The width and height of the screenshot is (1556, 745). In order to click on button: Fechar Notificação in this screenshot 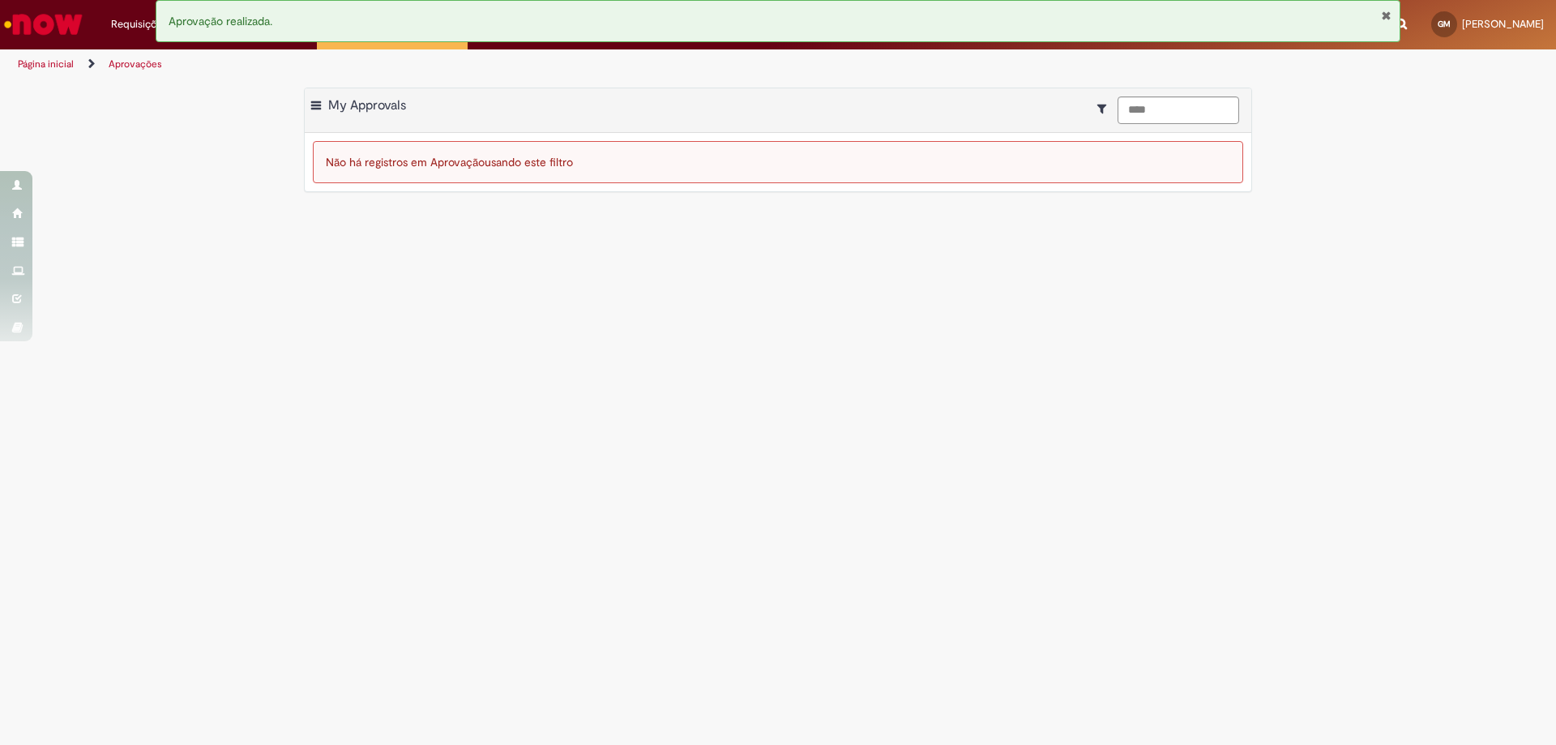, I will do `click(1385, 15)`.